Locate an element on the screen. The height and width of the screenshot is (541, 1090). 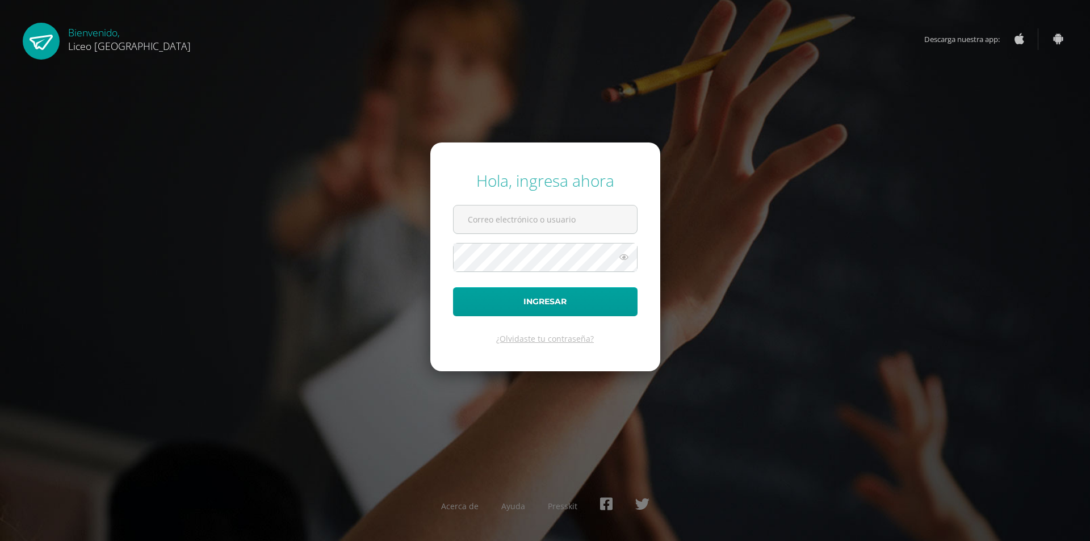
input: Correo electrónico o usuario is located at coordinates (545, 219).